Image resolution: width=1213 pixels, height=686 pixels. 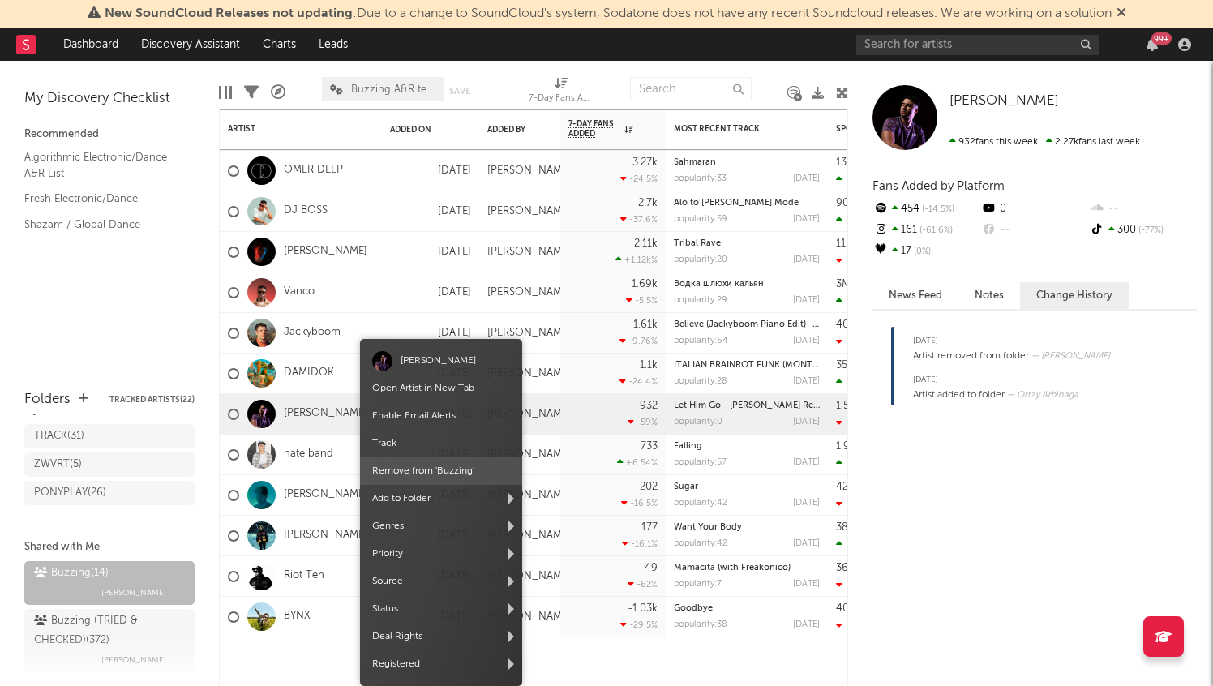 What do you see at coordinates (297, 616) in the screenshot?
I see `a: BYNX` at bounding box center [297, 616].